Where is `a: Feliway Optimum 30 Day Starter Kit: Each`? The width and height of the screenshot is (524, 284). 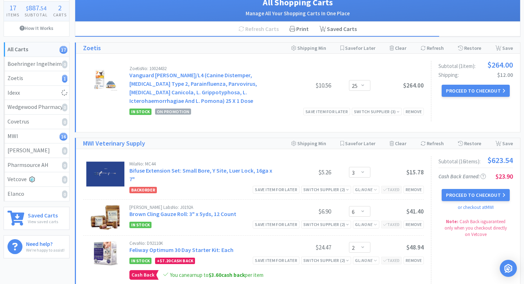
a: Feliway Optimum 30 Day Starter Kit: Each is located at coordinates (181, 250).